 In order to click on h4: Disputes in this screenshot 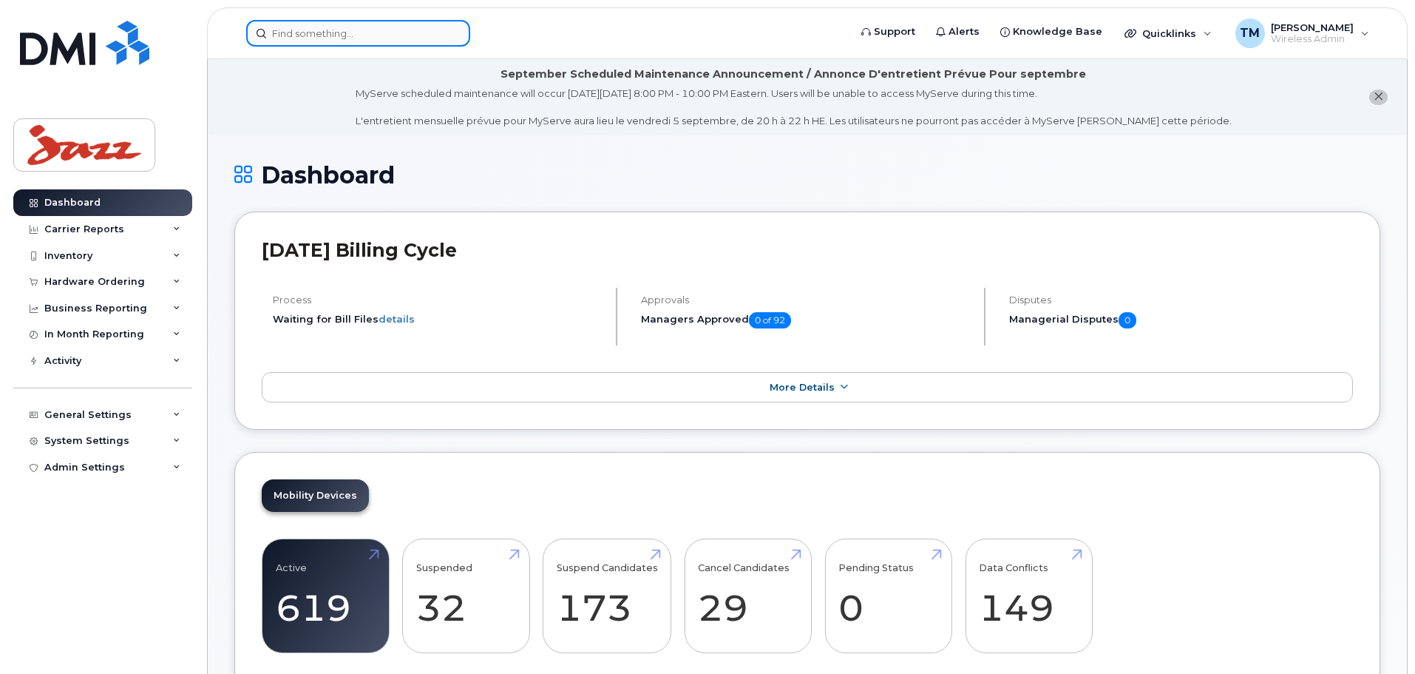, I will do `click(1181, 300)`.